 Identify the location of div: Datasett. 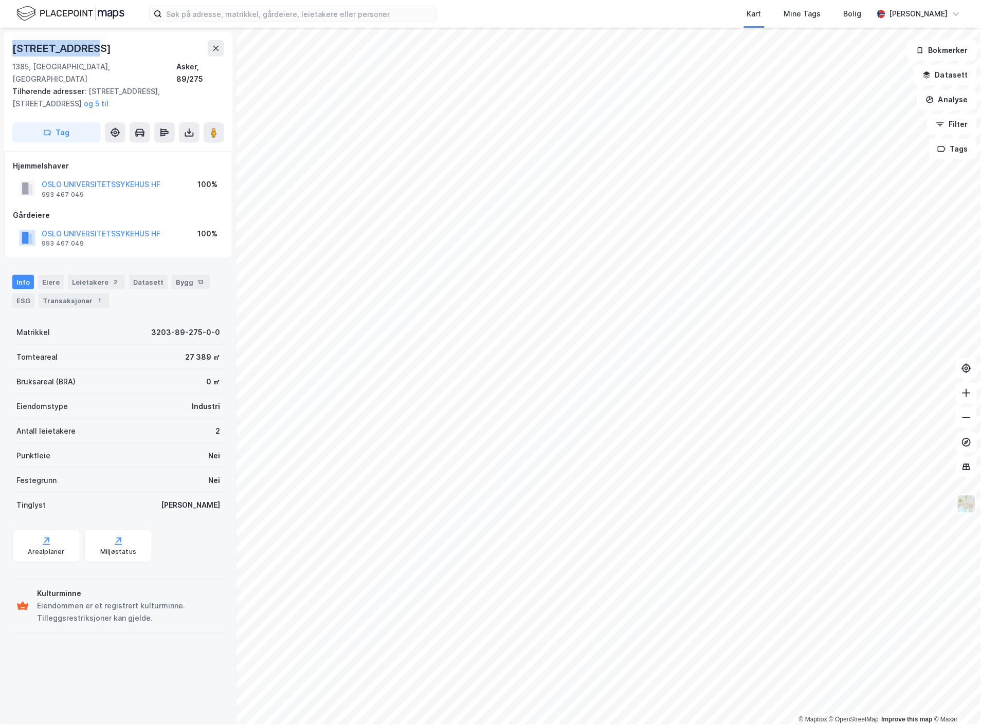
(148, 282).